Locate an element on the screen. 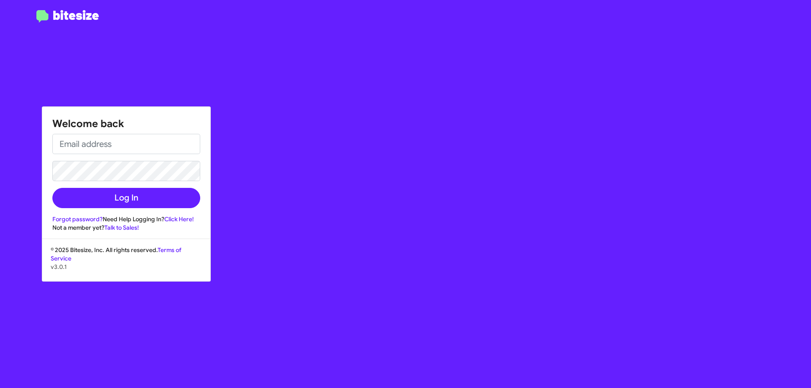 This screenshot has height=388, width=811. div: Not a member yet? is located at coordinates (126, 228).